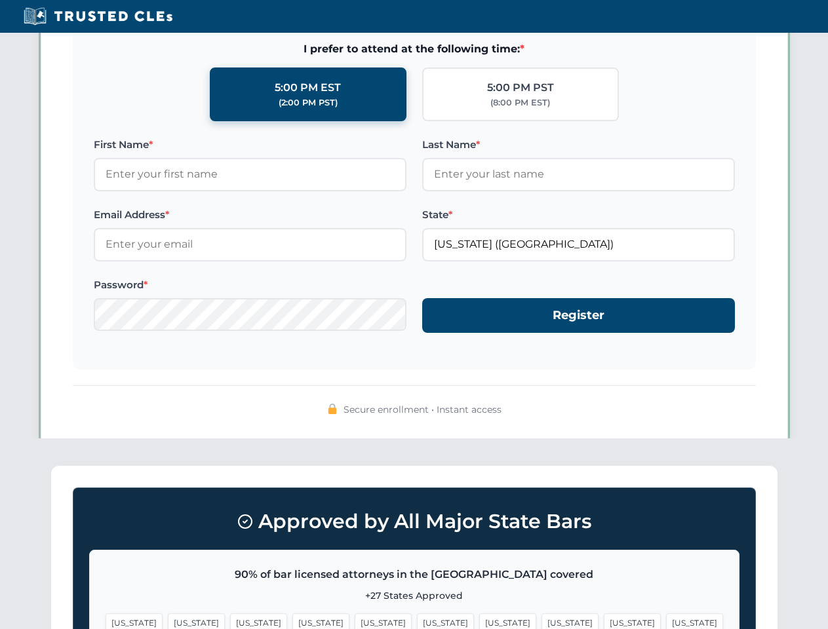  What do you see at coordinates (250, 174) in the screenshot?
I see `input: Enter your first name` at bounding box center [250, 174].